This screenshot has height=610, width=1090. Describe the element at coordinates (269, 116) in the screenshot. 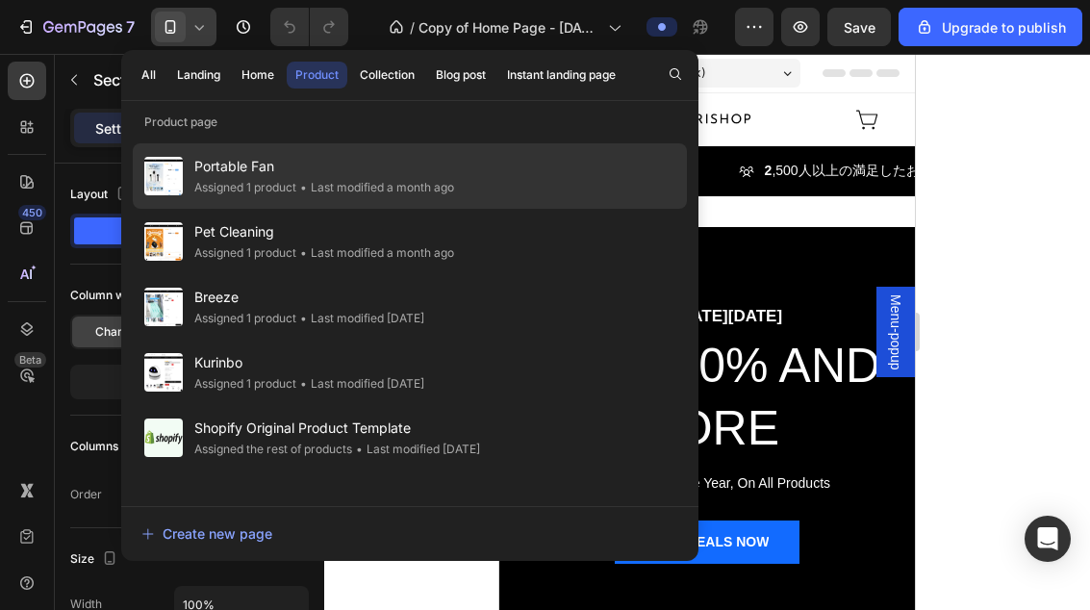

I see `strong: 2` at that location.